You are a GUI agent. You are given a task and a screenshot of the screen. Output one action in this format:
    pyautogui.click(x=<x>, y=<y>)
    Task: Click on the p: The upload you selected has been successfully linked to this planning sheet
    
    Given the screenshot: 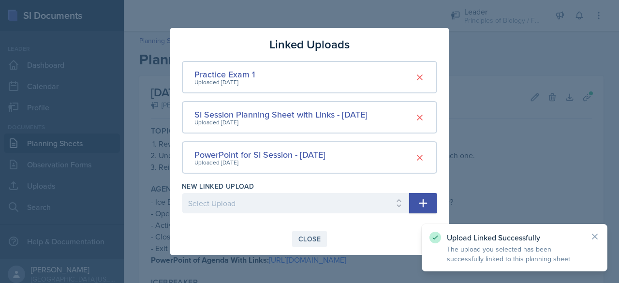 What is the action you would take?
    pyautogui.click(x=514, y=254)
    